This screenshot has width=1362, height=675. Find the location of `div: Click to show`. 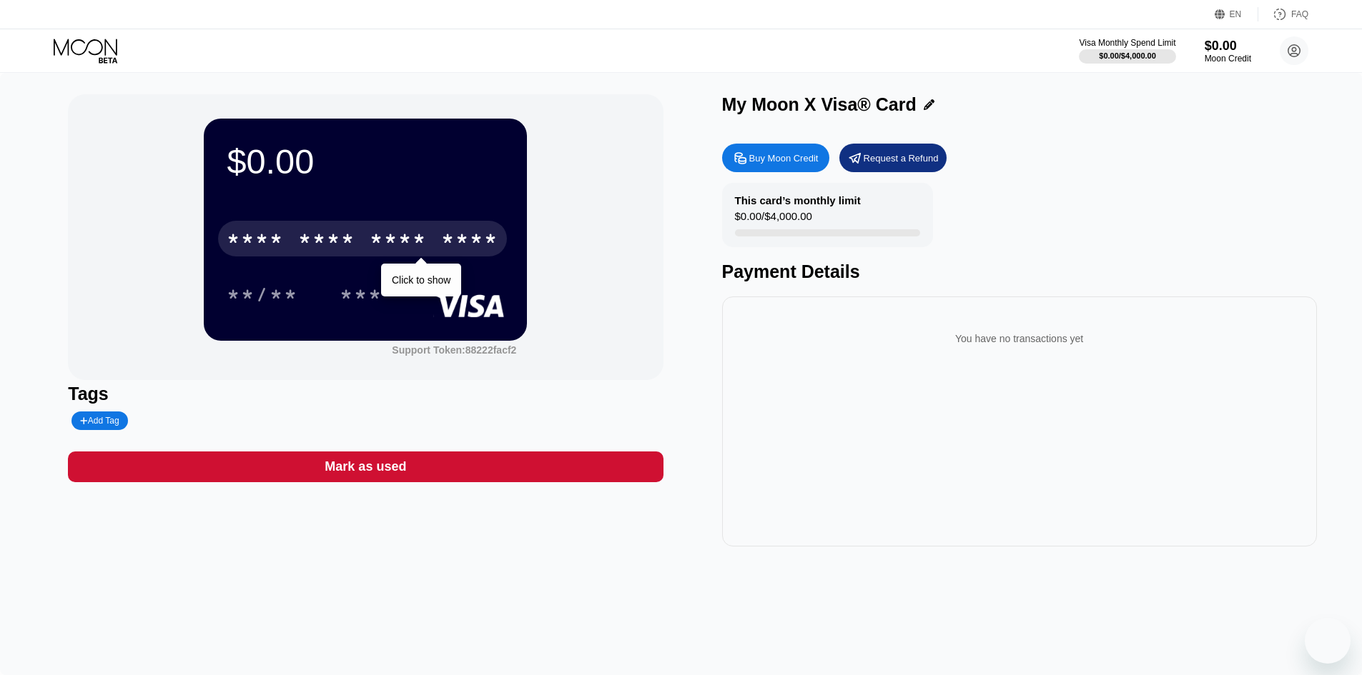

div: Click to show is located at coordinates (421, 280).